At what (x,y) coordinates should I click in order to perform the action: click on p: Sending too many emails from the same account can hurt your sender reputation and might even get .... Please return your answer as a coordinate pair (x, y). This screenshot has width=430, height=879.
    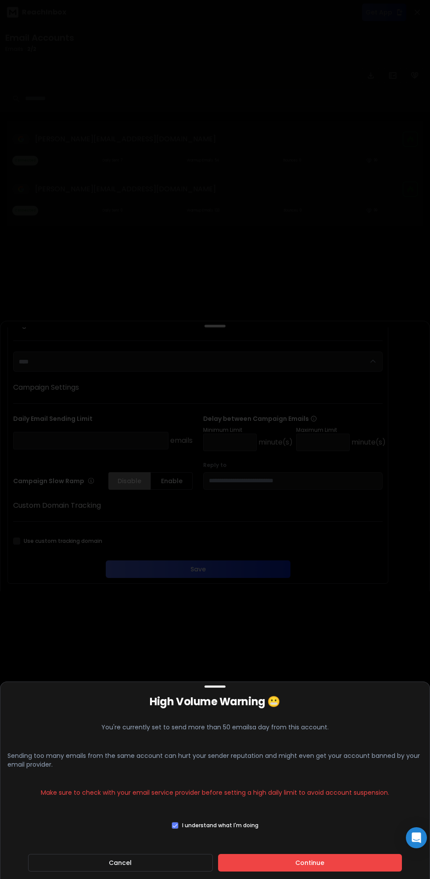
    Looking at the image, I should click on (215, 760).